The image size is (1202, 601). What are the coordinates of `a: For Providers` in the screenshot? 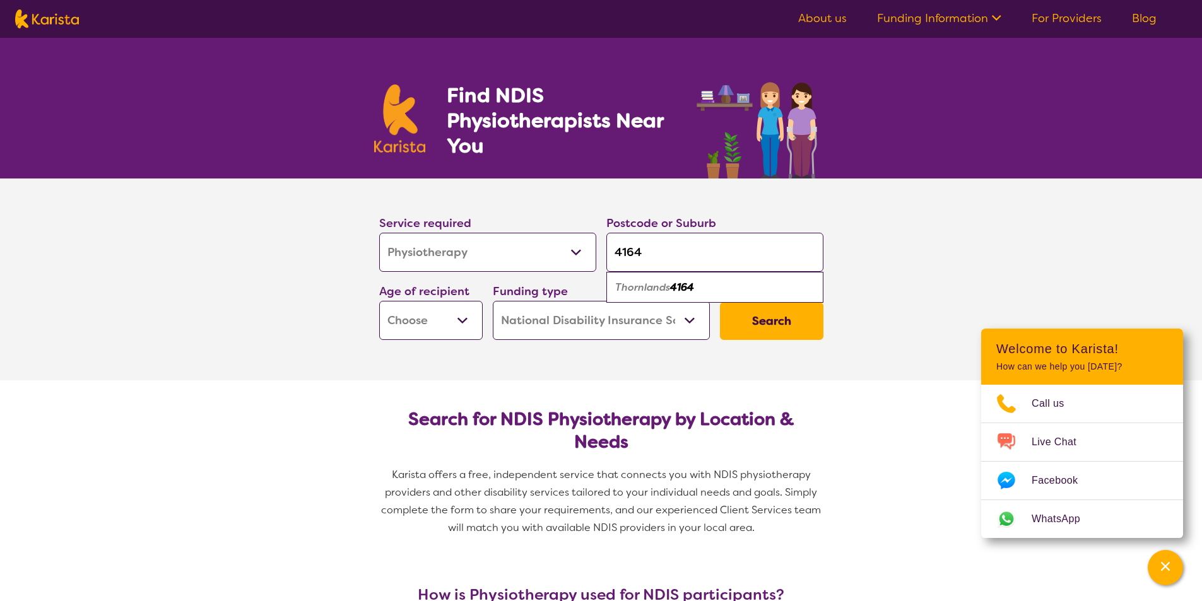 It's located at (1066, 18).